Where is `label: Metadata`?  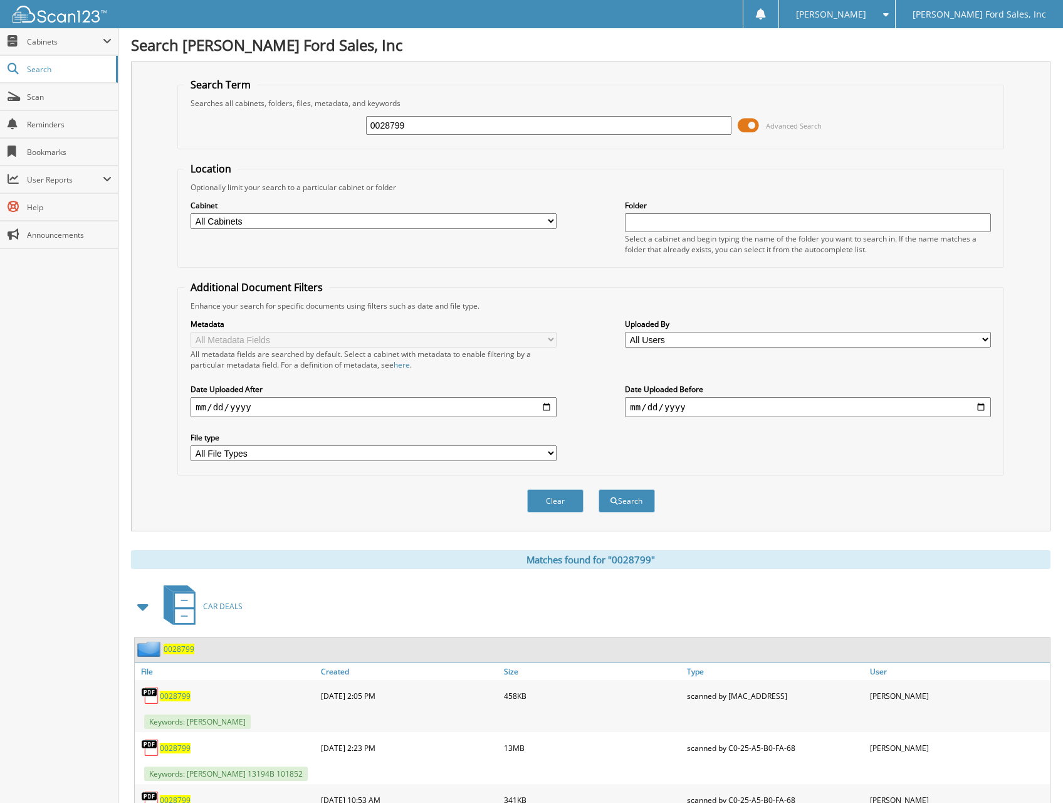
label: Metadata is located at coordinates (373, 324).